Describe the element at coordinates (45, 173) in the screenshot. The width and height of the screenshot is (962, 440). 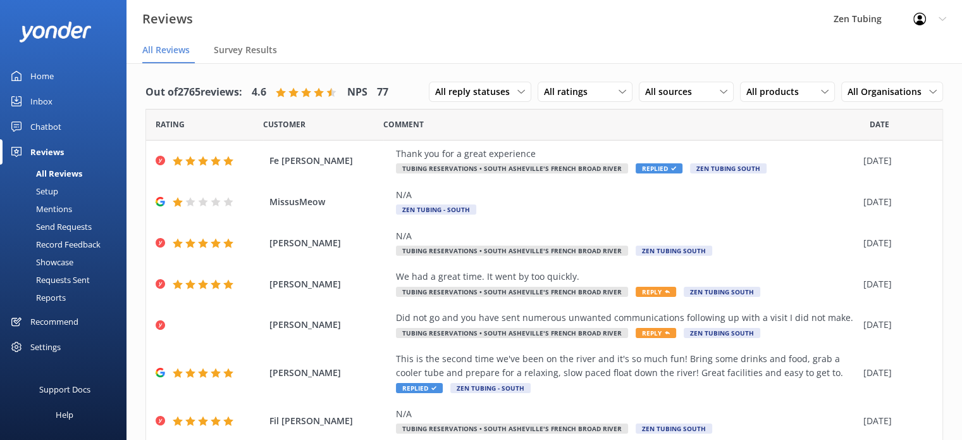
I see `div: All Reviews` at that location.